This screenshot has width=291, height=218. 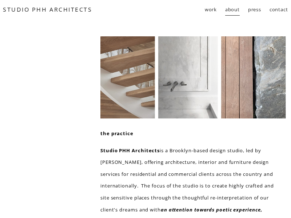 What do you see at coordinates (130, 151) in the screenshot?
I see `strong: Studio PHH Architects` at bounding box center [130, 151].